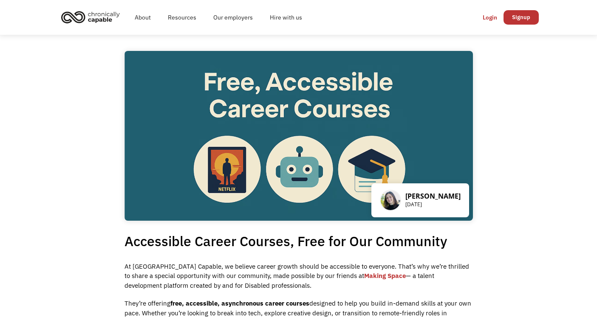 Image resolution: width=597 pixels, height=320 pixels. I want to click on a: home, so click(92, 17).